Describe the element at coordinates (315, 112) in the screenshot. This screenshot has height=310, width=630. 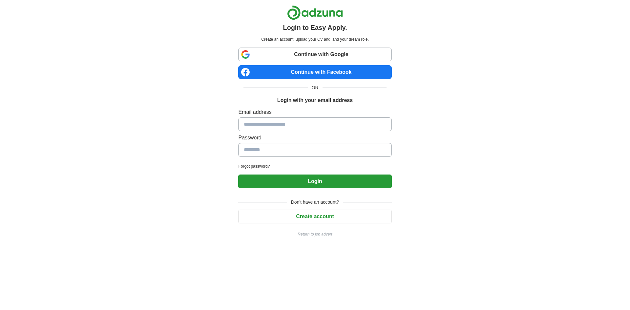
I see `label: Email address` at that location.